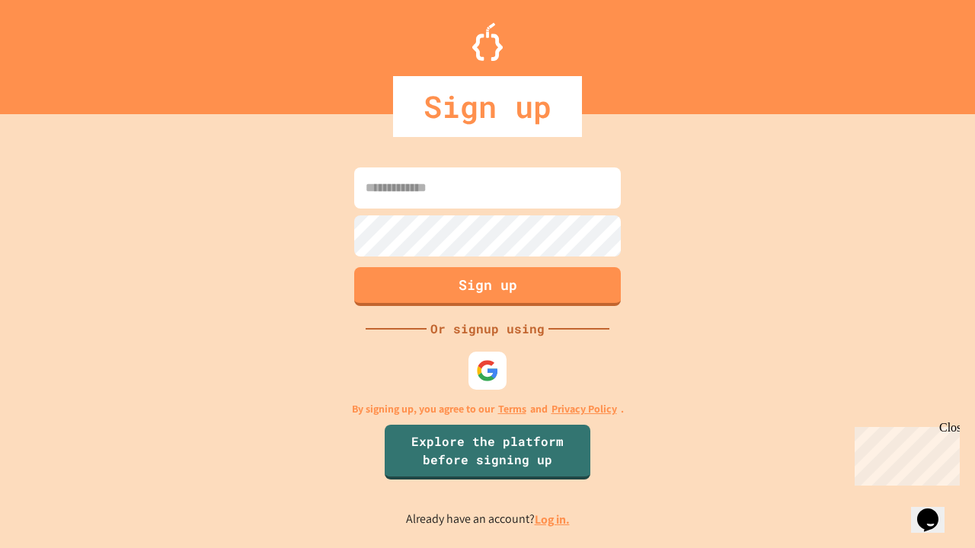 This screenshot has height=548, width=975. I want to click on a: Log in., so click(552, 520).